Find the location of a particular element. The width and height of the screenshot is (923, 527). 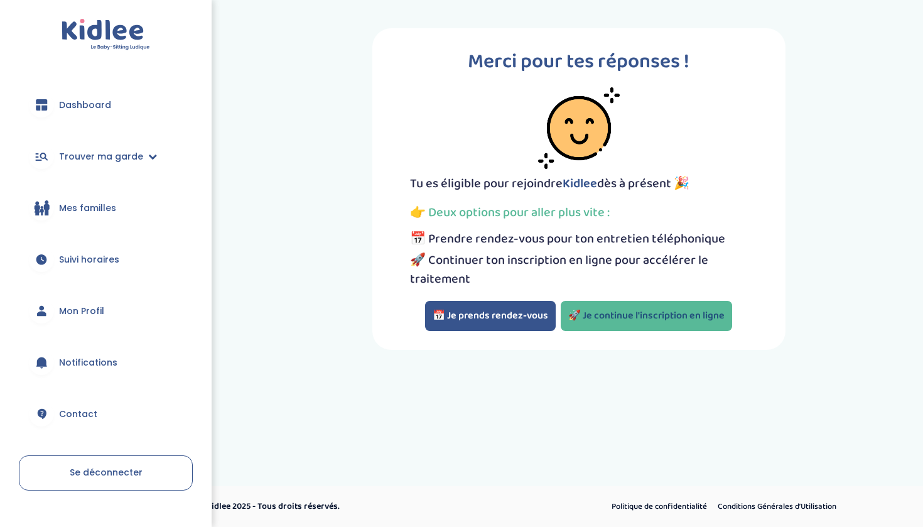

p: © Kidlee 2025 - Tous droits réservés. is located at coordinates (357, 506).